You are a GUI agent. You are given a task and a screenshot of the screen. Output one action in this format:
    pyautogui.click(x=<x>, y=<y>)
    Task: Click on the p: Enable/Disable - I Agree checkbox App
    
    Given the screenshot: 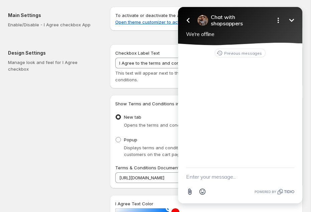 What is the action you would take?
    pyautogui.click(x=53, y=25)
    